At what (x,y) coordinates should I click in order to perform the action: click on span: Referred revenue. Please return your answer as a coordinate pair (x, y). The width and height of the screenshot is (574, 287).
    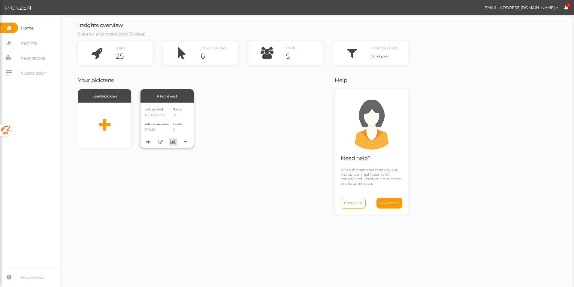
    Looking at the image, I should click on (157, 124).